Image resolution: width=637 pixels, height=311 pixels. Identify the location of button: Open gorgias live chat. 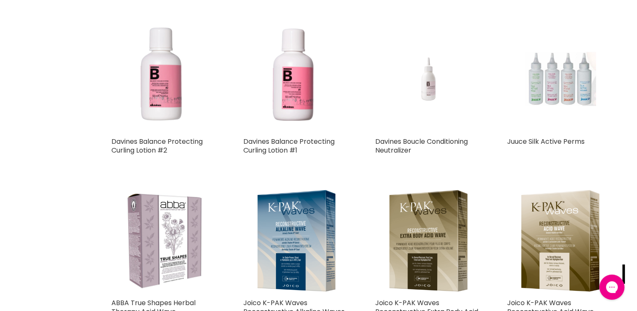
(17, 15).